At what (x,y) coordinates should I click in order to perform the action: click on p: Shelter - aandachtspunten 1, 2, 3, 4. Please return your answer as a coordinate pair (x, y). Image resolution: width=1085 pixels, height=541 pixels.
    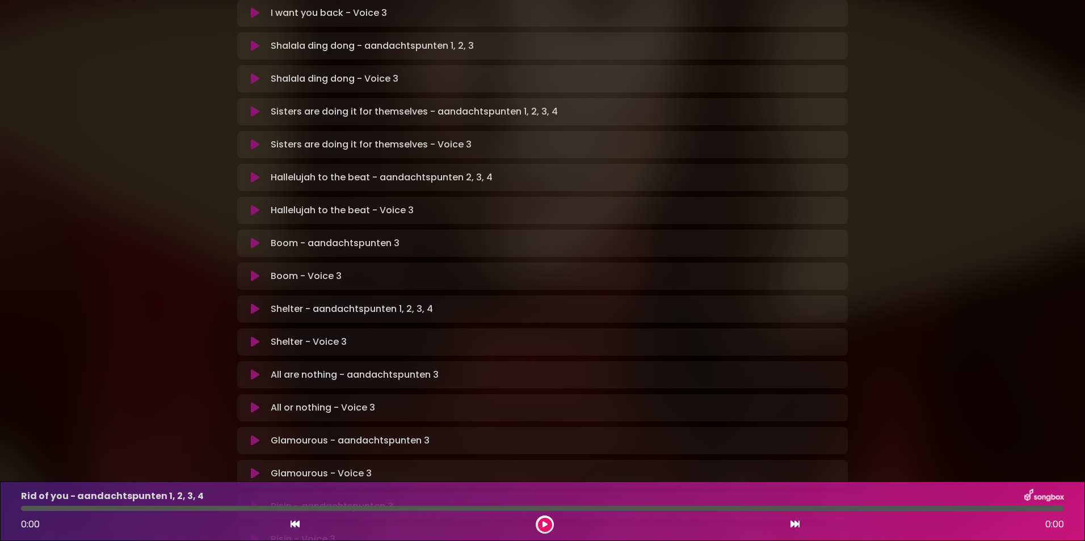
    Looking at the image, I should click on (352, 309).